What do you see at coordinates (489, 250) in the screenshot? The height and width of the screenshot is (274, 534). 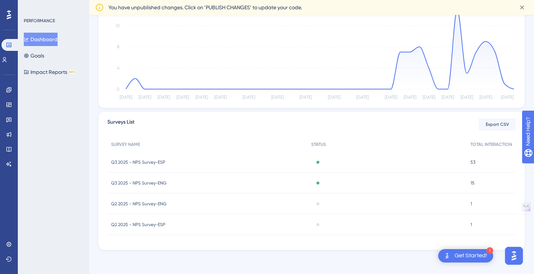 I see `div: 1` at bounding box center [489, 250].